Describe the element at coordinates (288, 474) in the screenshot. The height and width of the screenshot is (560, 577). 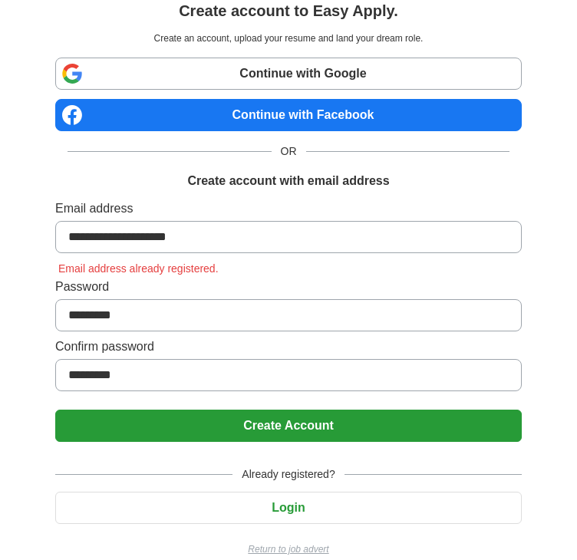
I see `span: Already registered?` at that location.